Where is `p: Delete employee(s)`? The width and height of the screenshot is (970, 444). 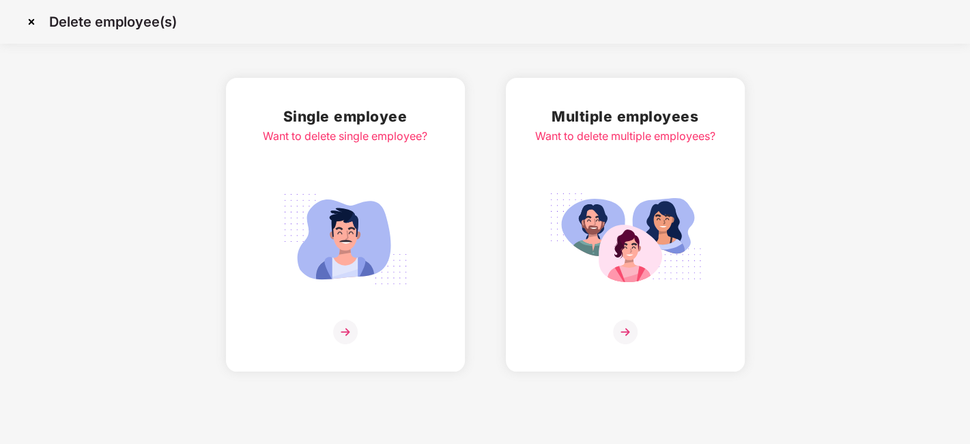 p: Delete employee(s) is located at coordinates (113, 22).